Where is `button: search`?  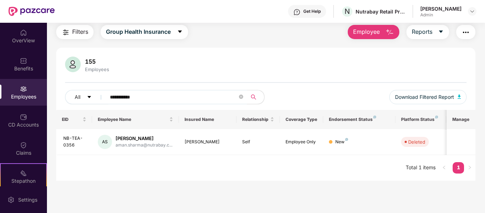
button: search is located at coordinates (256, 97).